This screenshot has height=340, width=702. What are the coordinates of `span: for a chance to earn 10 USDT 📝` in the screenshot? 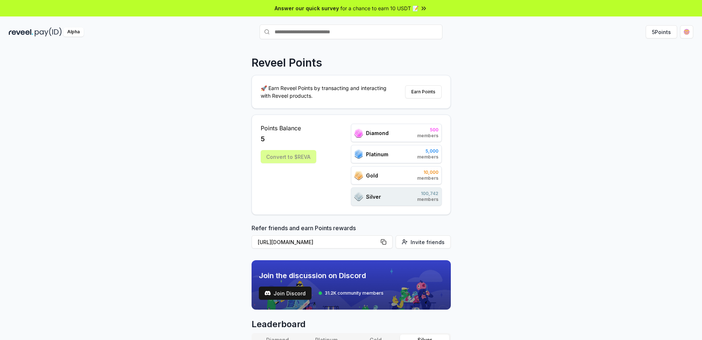 It's located at (380, 8).